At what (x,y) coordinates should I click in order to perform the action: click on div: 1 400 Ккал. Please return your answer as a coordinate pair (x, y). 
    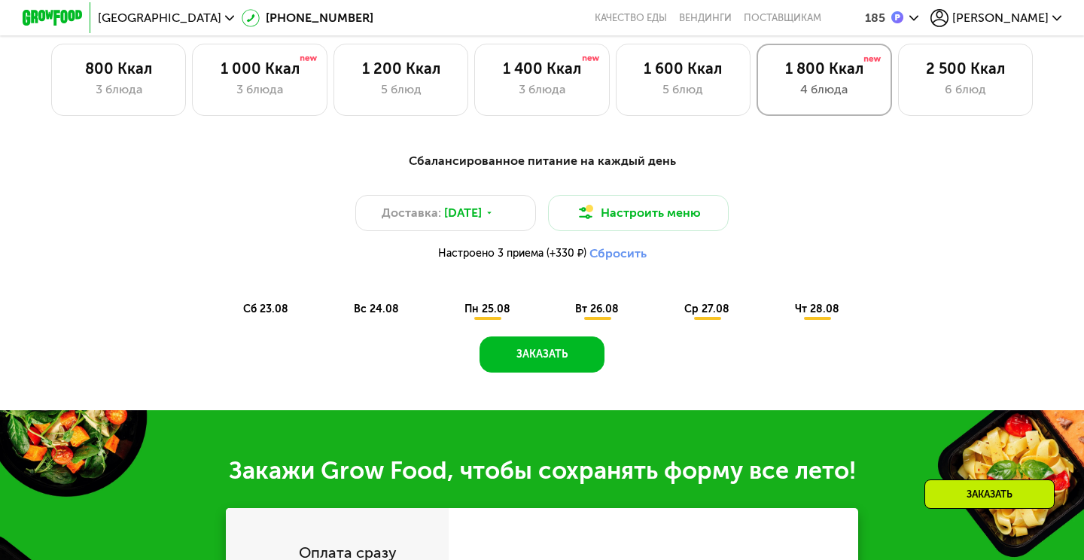
    Looking at the image, I should click on (541, 69).